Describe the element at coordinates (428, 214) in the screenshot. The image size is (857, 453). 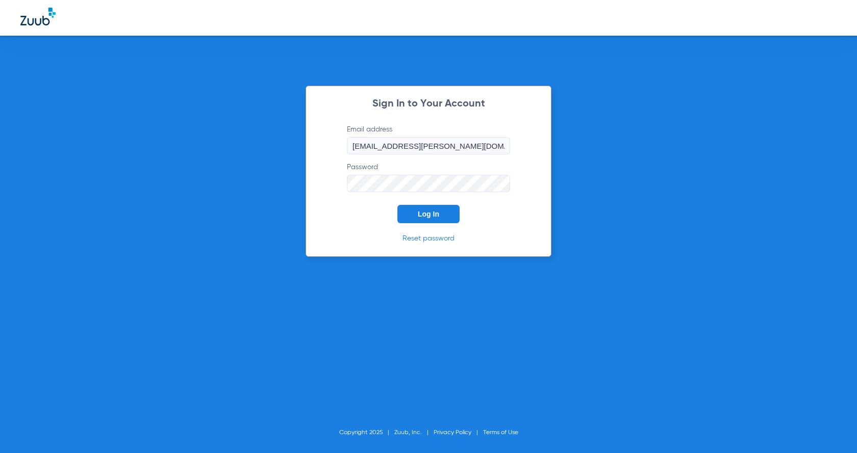
I see `button: Log In` at that location.